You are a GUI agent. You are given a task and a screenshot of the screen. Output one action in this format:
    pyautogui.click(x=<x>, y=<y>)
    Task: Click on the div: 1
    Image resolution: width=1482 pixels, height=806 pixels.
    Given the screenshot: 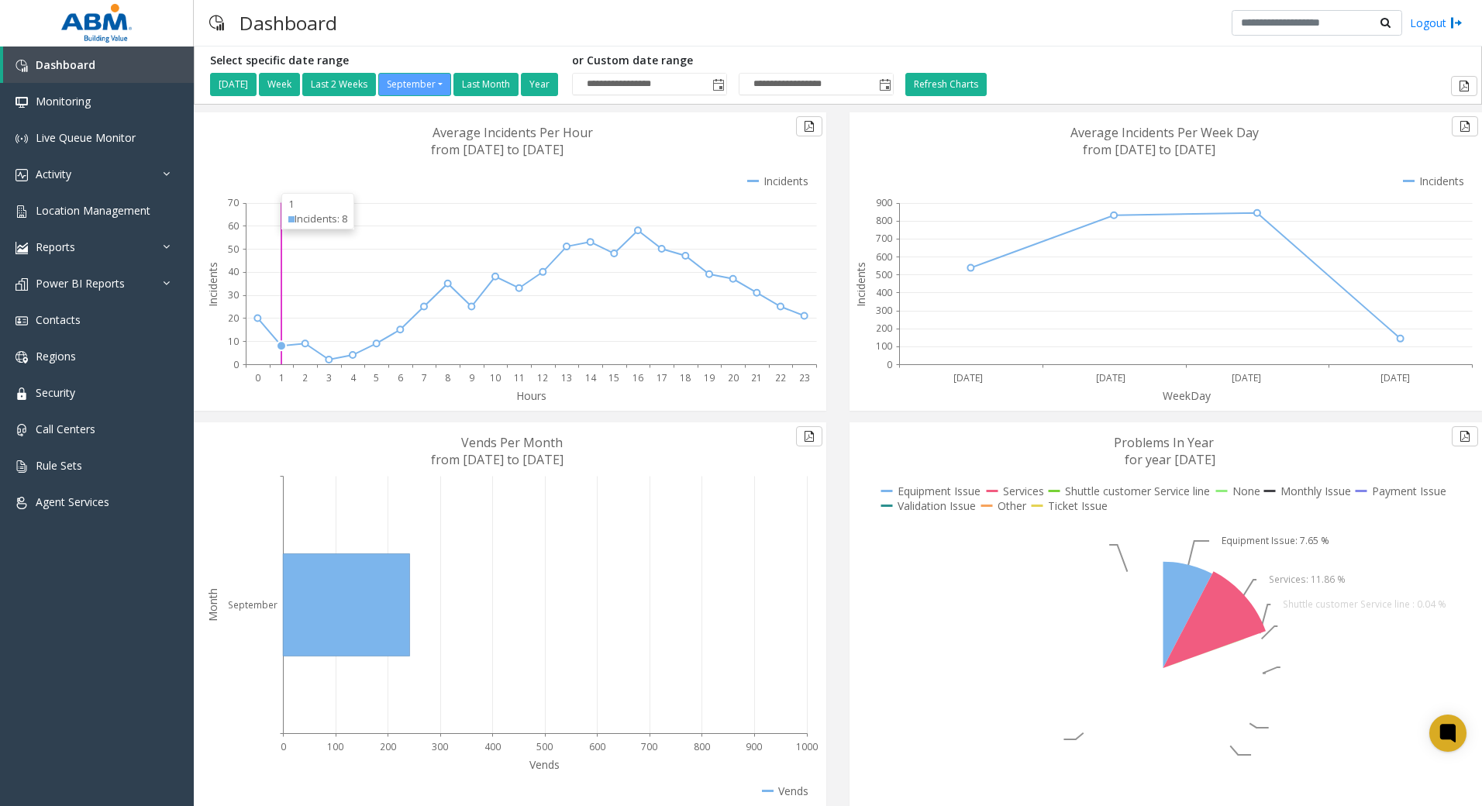 What is the action you would take?
    pyautogui.click(x=318, y=204)
    